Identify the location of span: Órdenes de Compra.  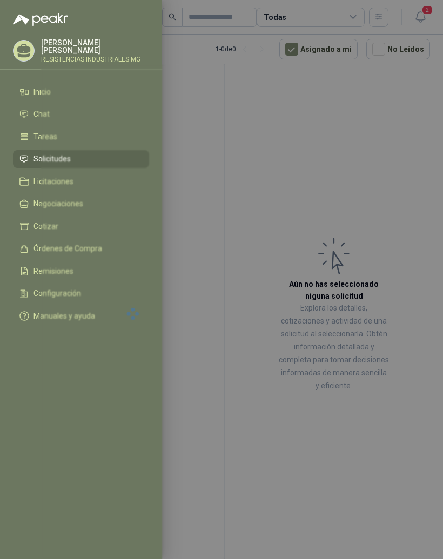
(68, 248).